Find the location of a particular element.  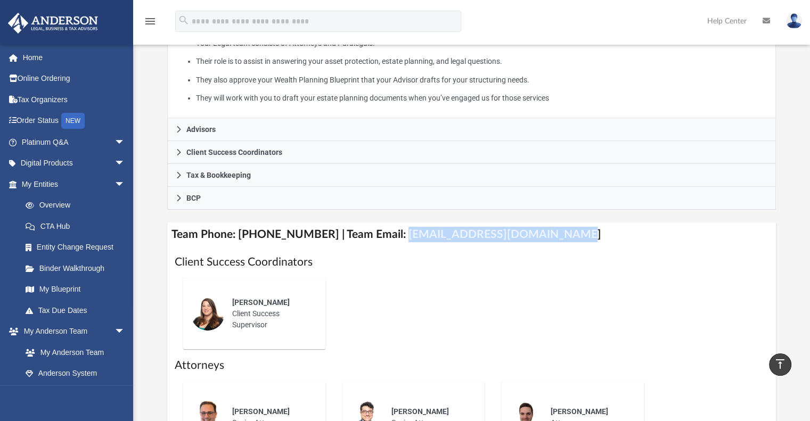

a: Binder Walkthrough is located at coordinates (78, 268).